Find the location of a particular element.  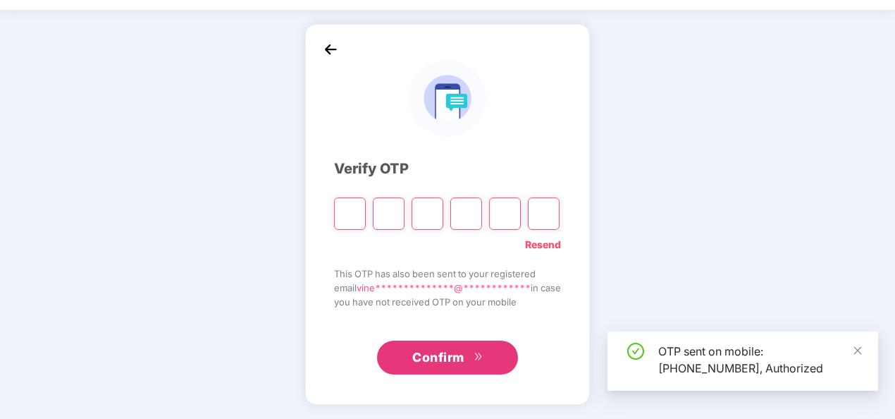

span: close is located at coordinates (858, 350).